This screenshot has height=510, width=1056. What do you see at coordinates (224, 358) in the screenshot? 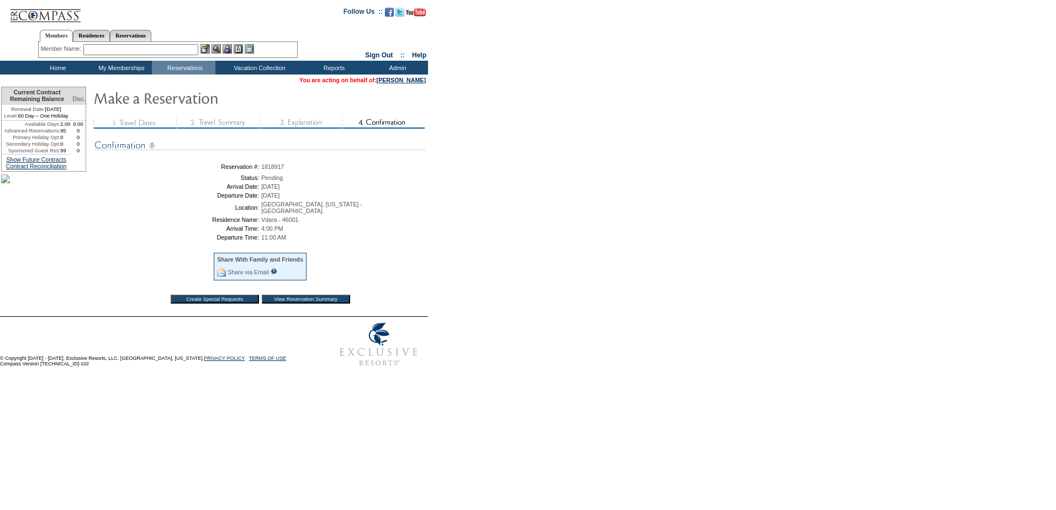
I see `a: PRIVACY POLICY` at bounding box center [224, 358].